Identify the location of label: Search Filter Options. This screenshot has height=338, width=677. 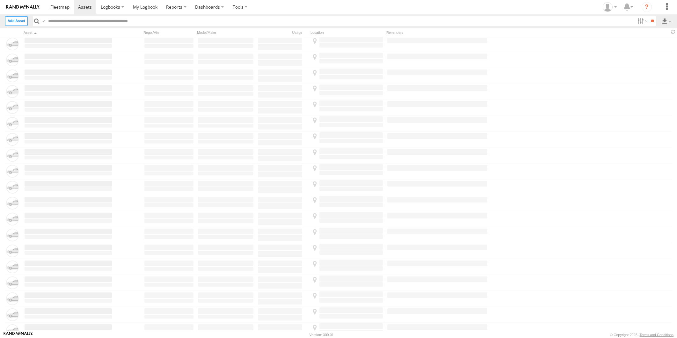
(641, 21).